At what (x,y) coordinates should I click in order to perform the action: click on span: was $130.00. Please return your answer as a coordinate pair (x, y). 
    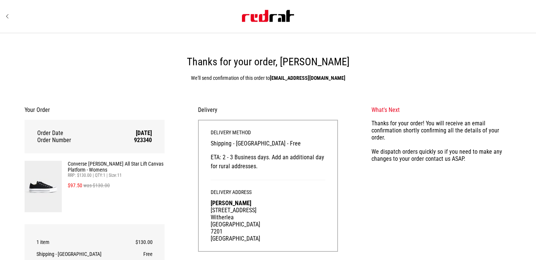
    Looking at the image, I should click on (96, 185).